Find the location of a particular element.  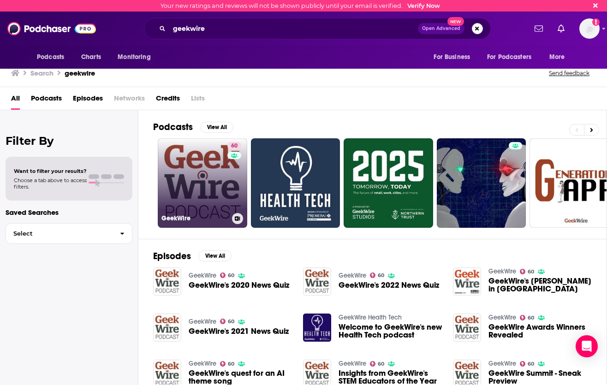

a: 60GeekWire is located at coordinates (203, 183).